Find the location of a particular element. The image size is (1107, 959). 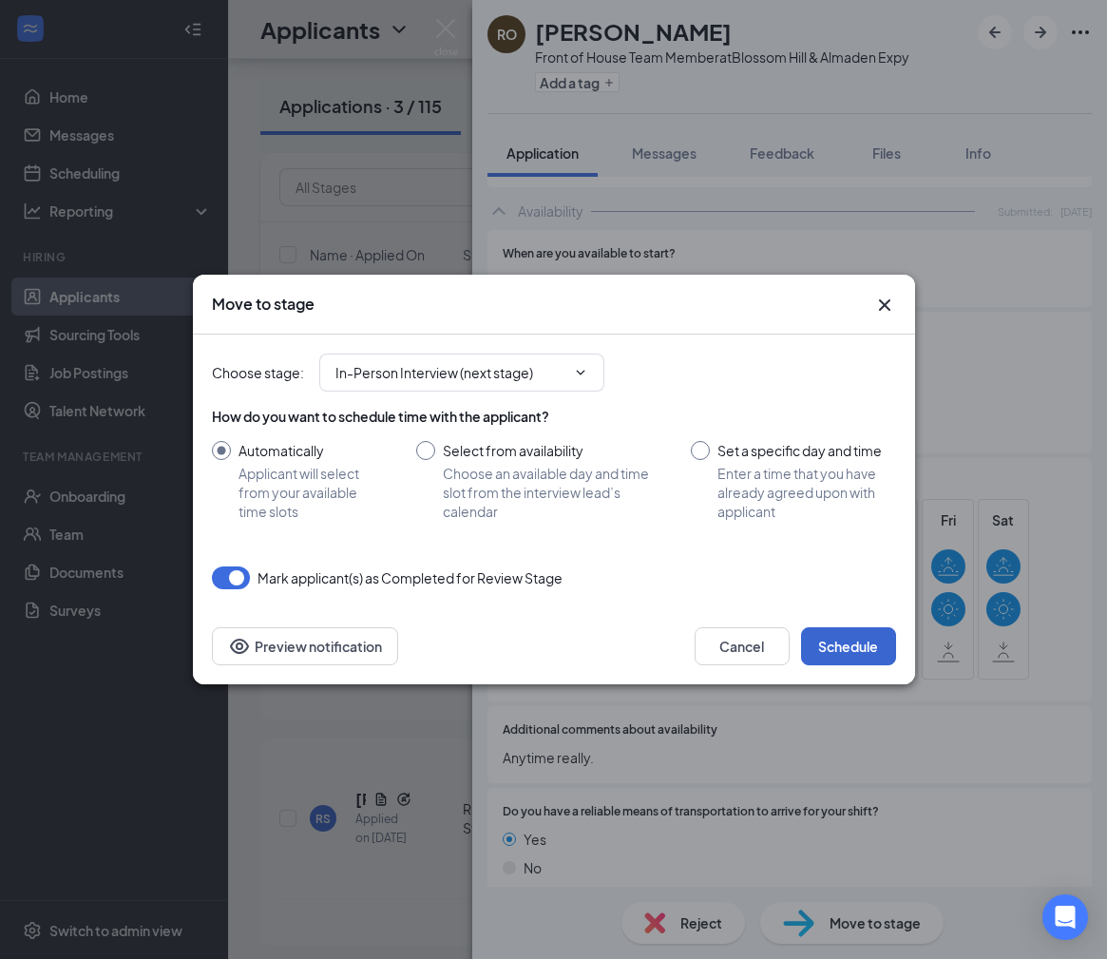

button: Schedule is located at coordinates (848, 646).